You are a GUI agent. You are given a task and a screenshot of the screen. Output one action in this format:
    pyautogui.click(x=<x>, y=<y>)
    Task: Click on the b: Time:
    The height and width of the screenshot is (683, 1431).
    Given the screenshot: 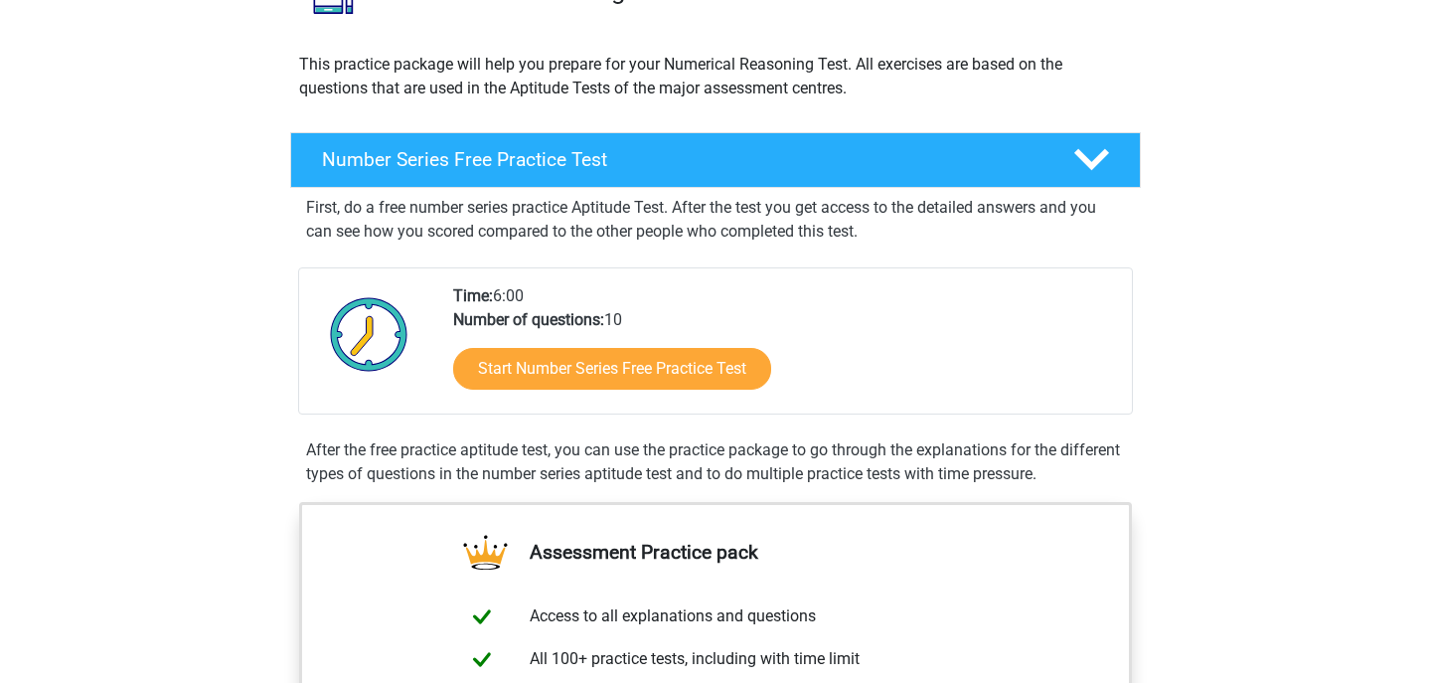 What is the action you would take?
    pyautogui.click(x=473, y=295)
    